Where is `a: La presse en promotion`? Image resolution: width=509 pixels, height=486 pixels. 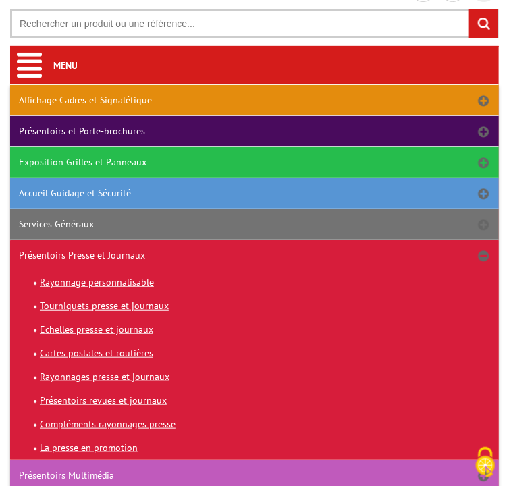 a: La presse en promotion is located at coordinates (266, 448).